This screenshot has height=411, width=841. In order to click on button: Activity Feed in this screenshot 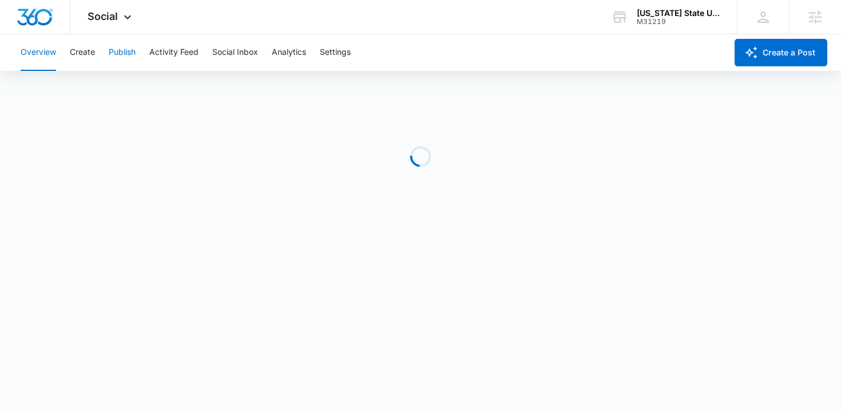, I will do `click(174, 53)`.